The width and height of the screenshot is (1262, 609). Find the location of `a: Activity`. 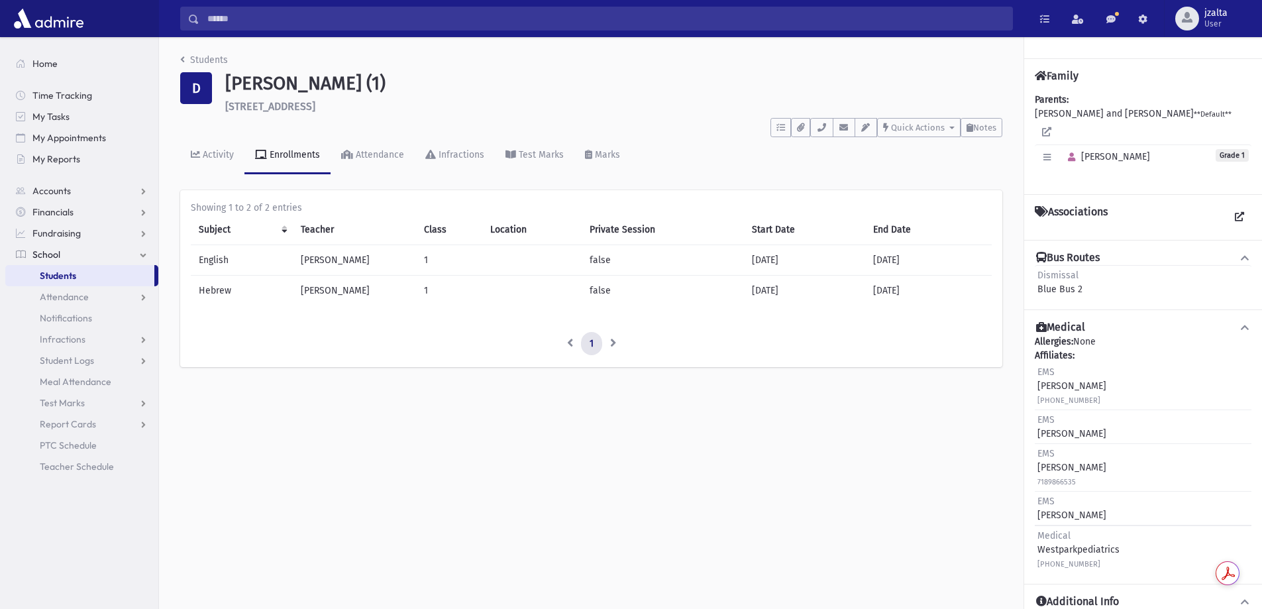

a: Activity is located at coordinates (212, 156).